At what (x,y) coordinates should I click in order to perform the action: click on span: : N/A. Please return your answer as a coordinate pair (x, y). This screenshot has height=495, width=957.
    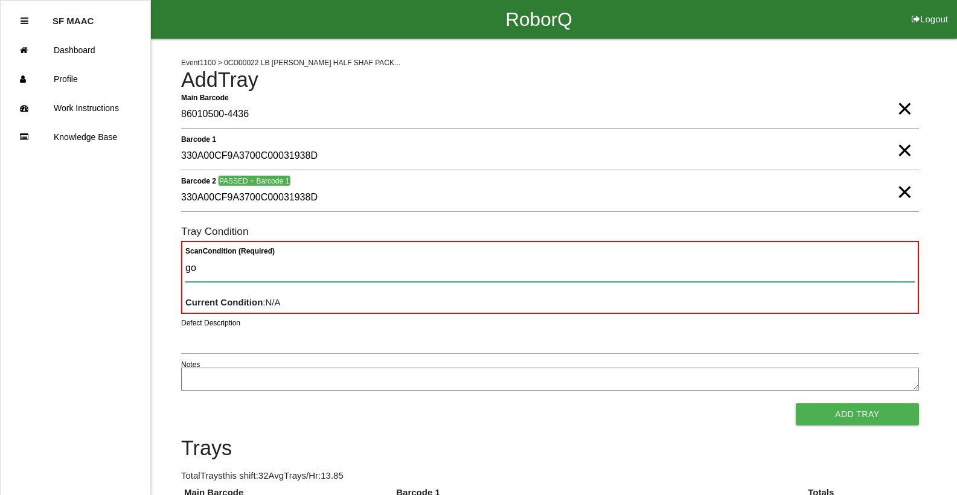
    Looking at the image, I should click on (233, 302).